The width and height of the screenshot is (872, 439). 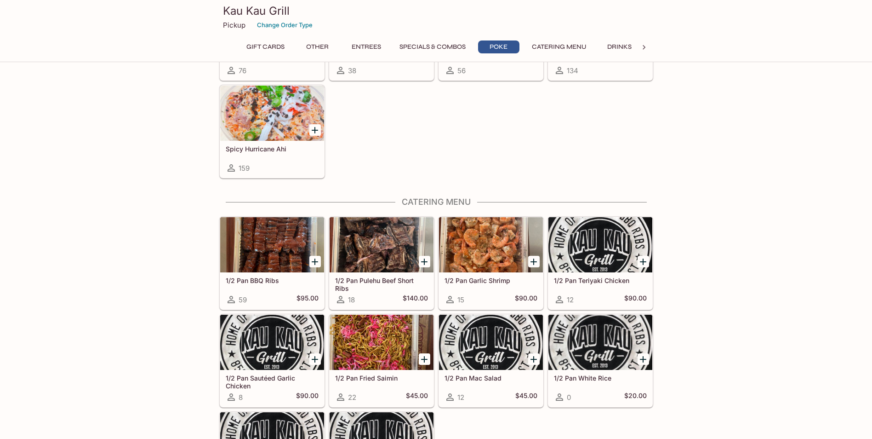 What do you see at coordinates (272, 280) in the screenshot?
I see `h5: 1/2 Pan BBQ Ribs` at bounding box center [272, 280].